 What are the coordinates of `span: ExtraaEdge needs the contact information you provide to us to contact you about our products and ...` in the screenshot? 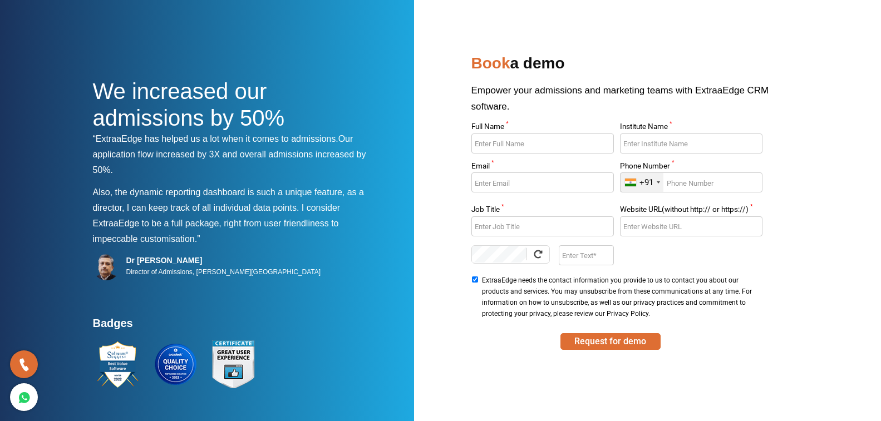 It's located at (621, 297).